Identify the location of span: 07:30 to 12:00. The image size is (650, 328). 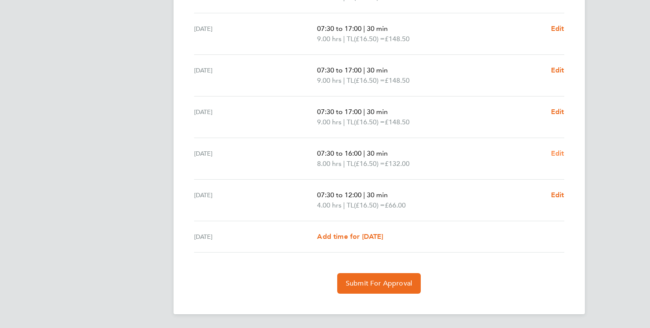
(339, 195).